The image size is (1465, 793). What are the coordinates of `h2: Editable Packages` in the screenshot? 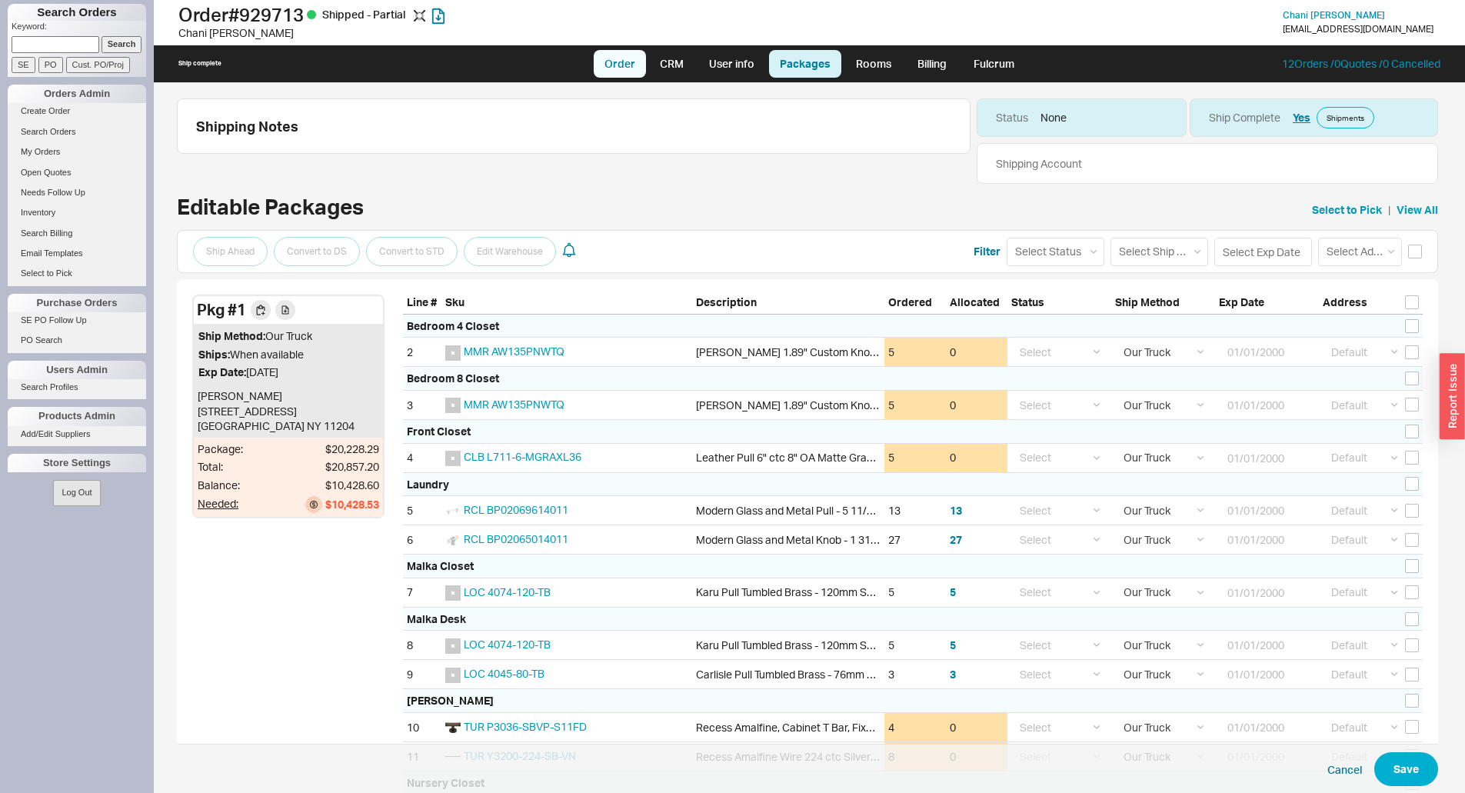 It's located at (270, 207).